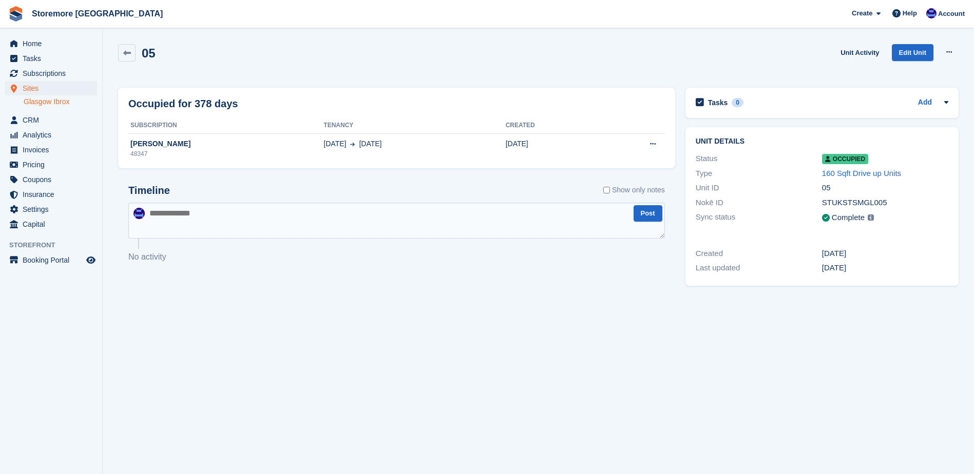  What do you see at coordinates (759, 254) in the screenshot?
I see `div: Created` at bounding box center [759, 254].